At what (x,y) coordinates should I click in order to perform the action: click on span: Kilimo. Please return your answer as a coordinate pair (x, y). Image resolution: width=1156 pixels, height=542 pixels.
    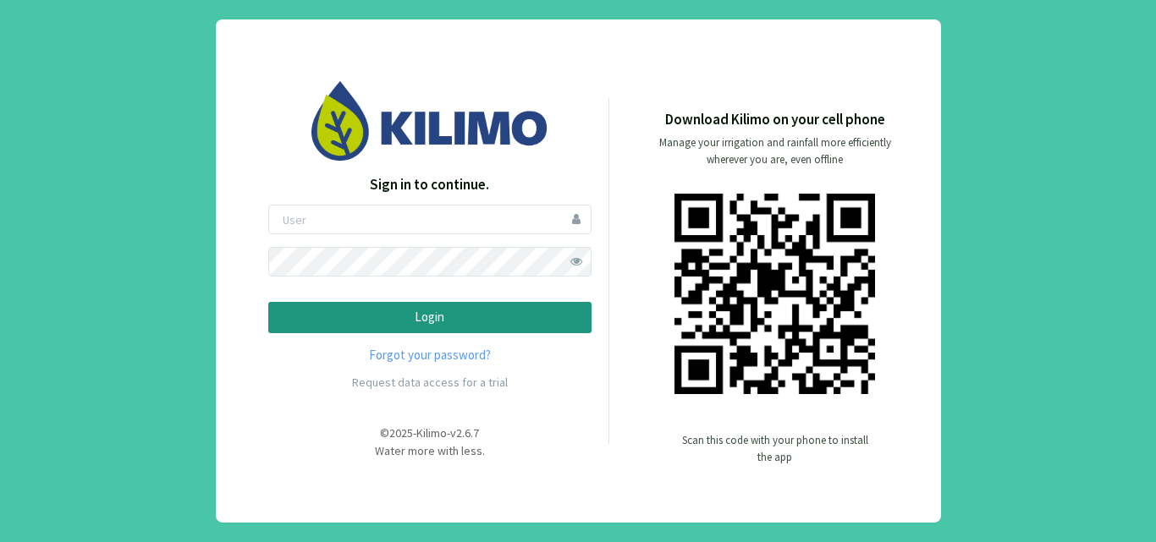
    Looking at the image, I should click on (432, 433).